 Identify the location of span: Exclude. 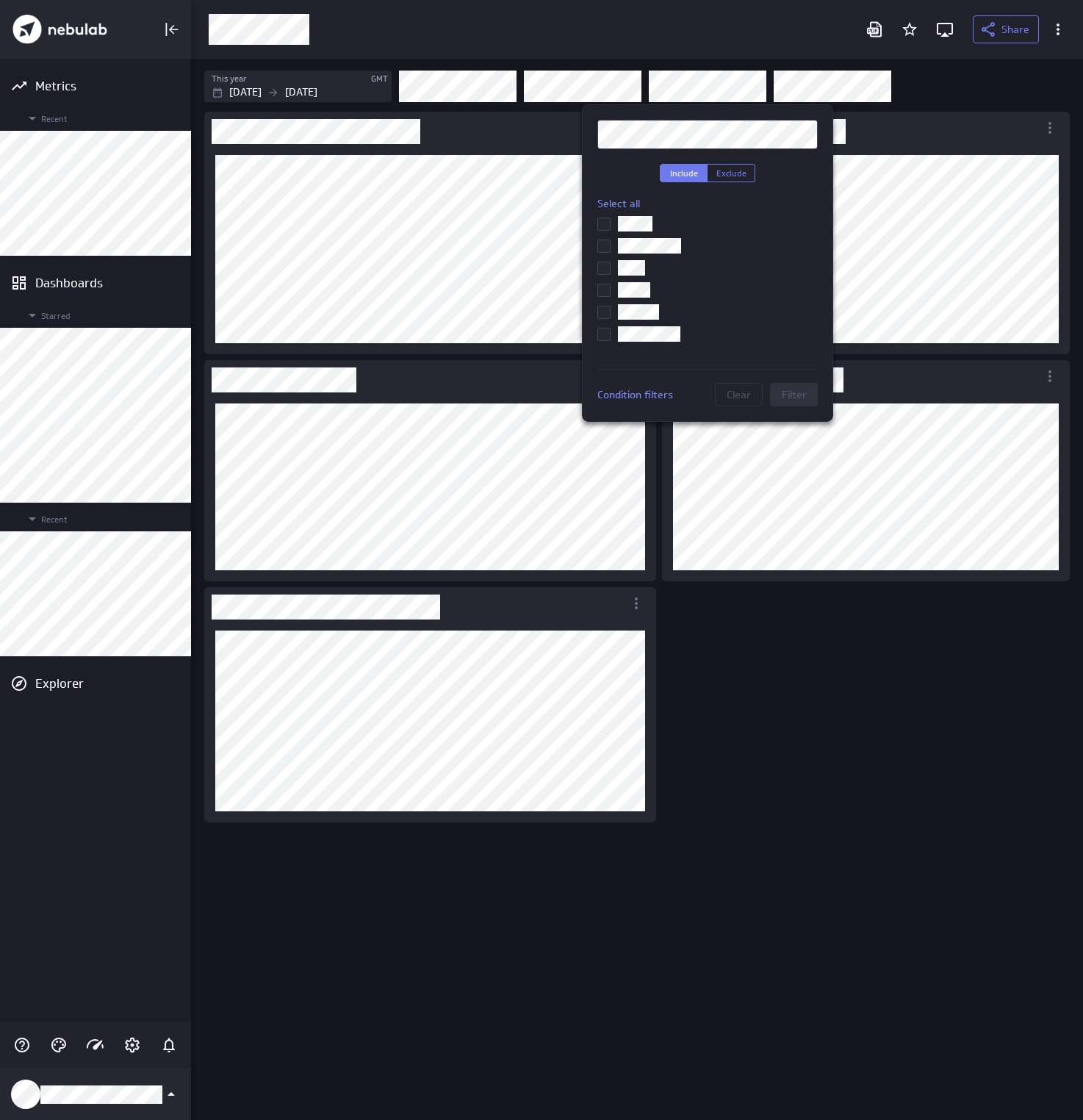
(731, 172).